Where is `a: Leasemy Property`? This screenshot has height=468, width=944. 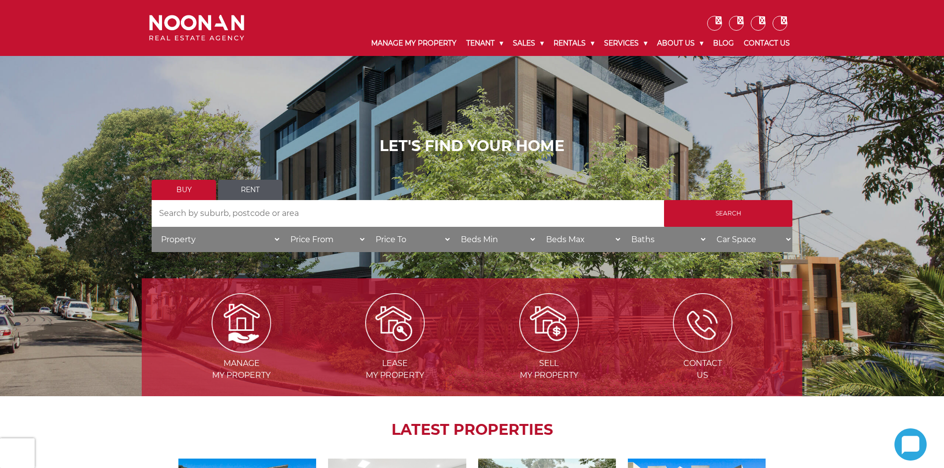
a: Leasemy Property is located at coordinates (395, 349).